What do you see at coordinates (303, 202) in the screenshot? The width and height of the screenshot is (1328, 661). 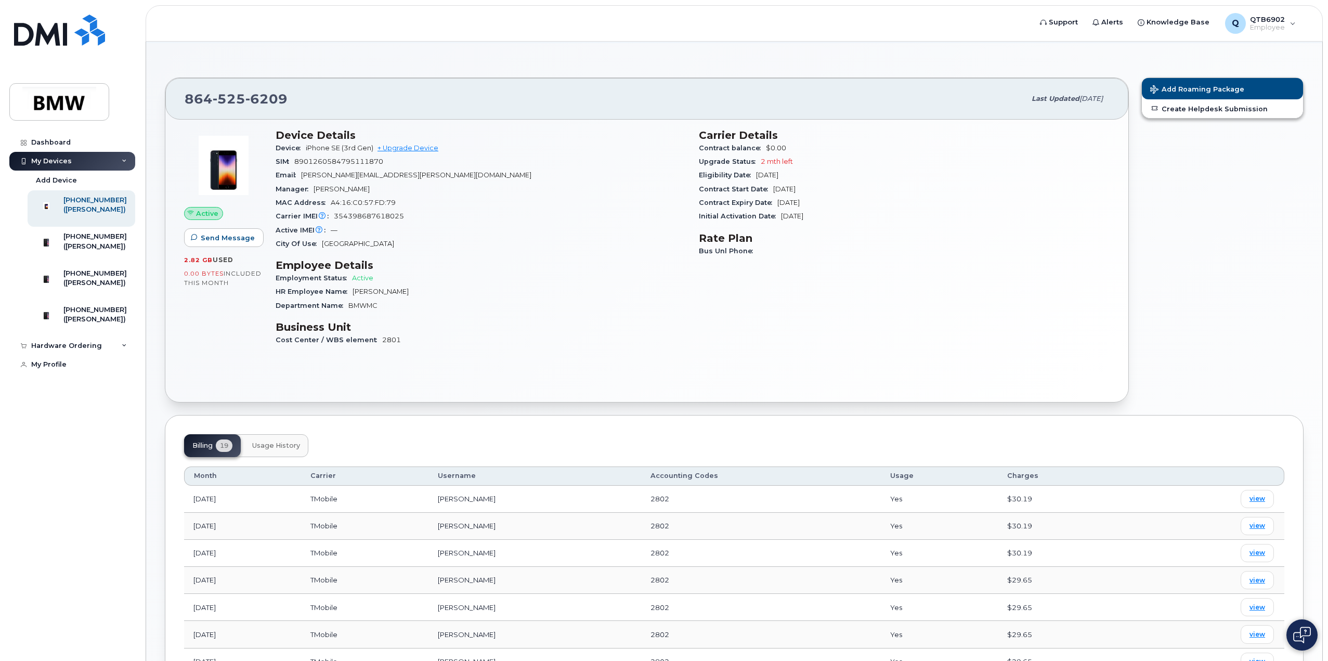 I see `span: MAC Address` at bounding box center [303, 202].